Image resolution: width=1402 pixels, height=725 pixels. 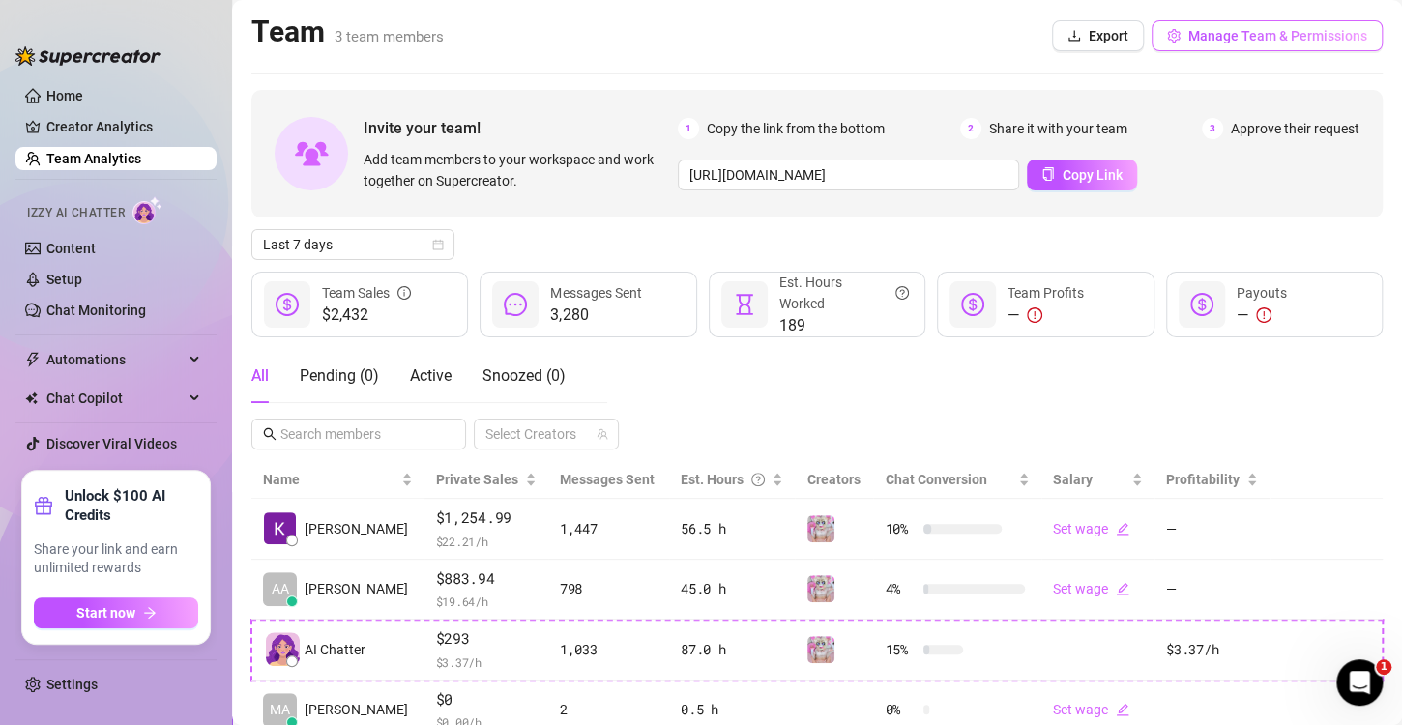 What do you see at coordinates (1261, 293) in the screenshot?
I see `span: Payouts` at bounding box center [1261, 293].